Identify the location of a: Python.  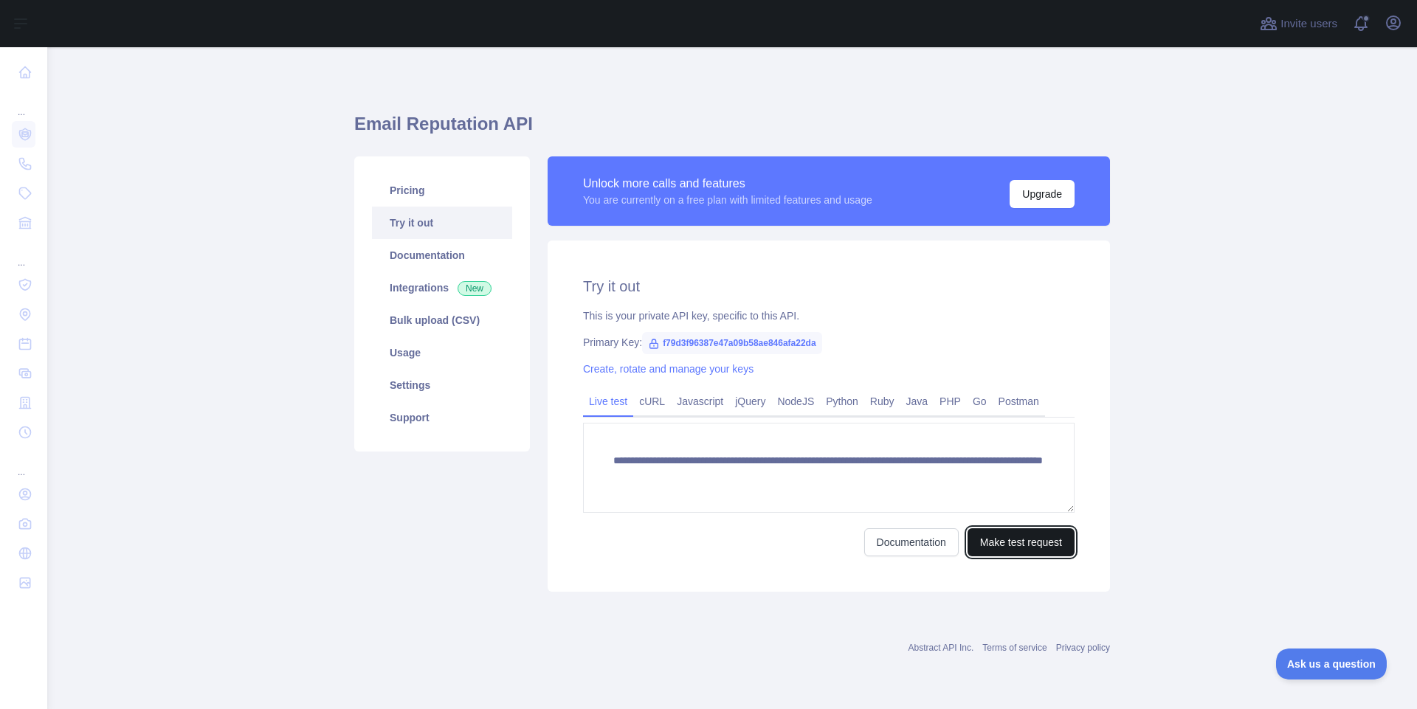
(842, 401).